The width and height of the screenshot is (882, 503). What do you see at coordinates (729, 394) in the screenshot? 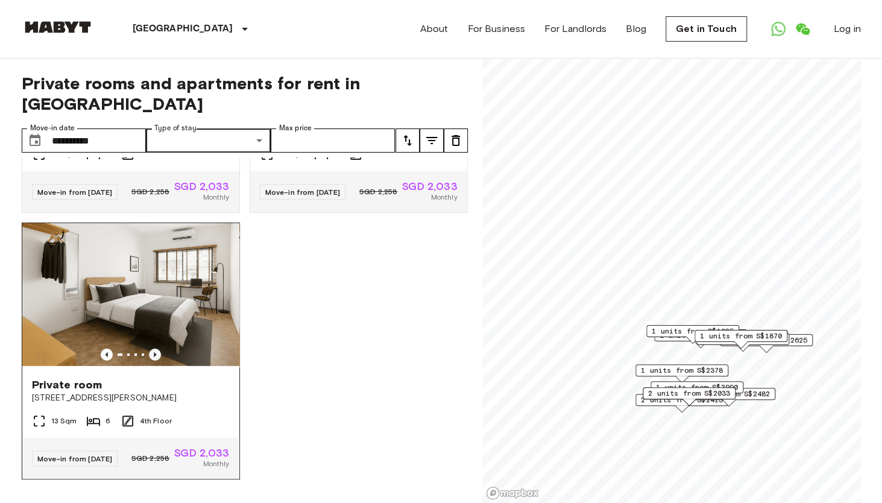
I see `span: 2 units from S$2482` at bounding box center [729, 394].